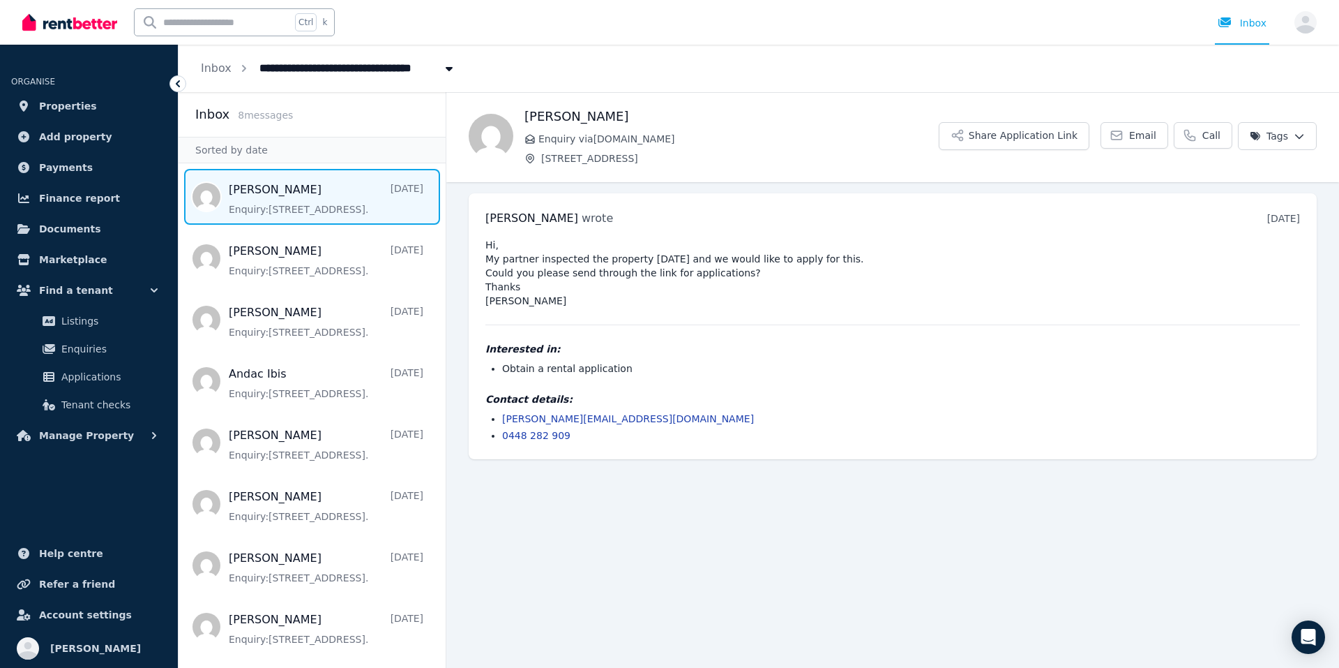 This screenshot has height=668, width=1339. Describe the element at coordinates (33, 82) in the screenshot. I see `span: ORGANISE` at that location.